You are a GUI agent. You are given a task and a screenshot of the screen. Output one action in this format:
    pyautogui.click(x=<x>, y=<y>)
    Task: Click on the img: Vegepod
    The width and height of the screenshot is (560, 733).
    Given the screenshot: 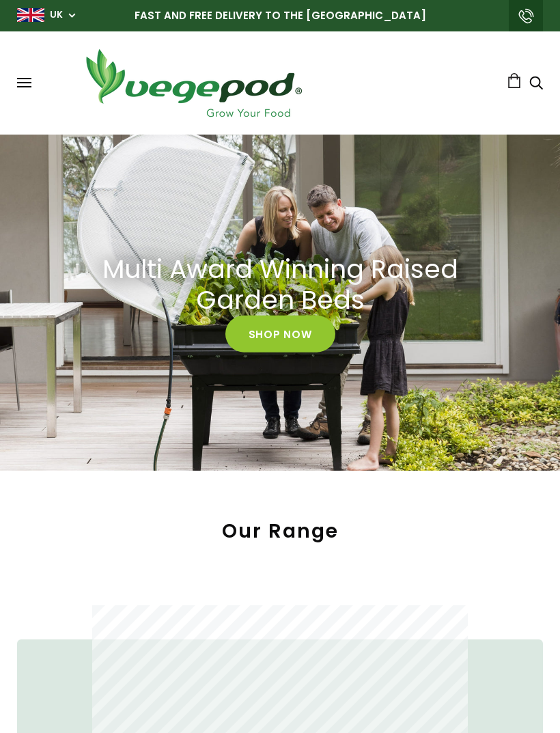 What is the action you would take?
    pyautogui.click(x=193, y=83)
    